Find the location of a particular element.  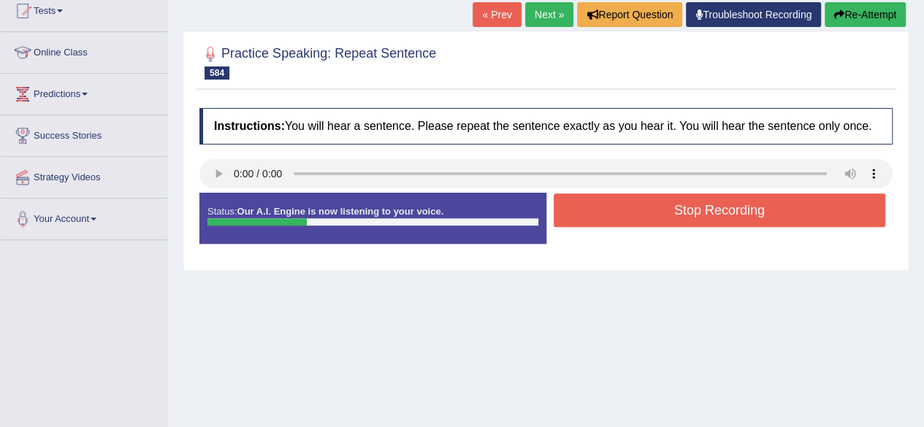

a: Predictions is located at coordinates (84, 92).